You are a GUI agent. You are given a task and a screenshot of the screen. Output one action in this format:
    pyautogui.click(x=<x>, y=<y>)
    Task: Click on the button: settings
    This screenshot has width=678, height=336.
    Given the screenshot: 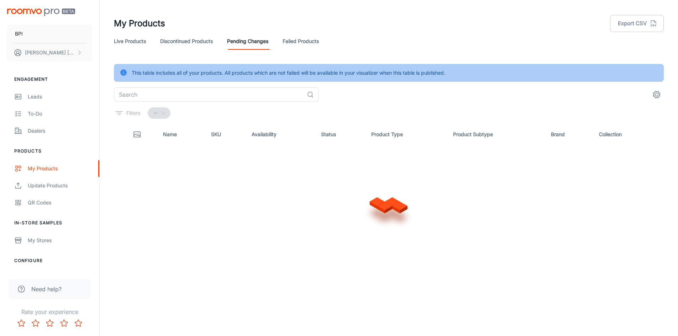 What is the action you would take?
    pyautogui.click(x=656, y=95)
    